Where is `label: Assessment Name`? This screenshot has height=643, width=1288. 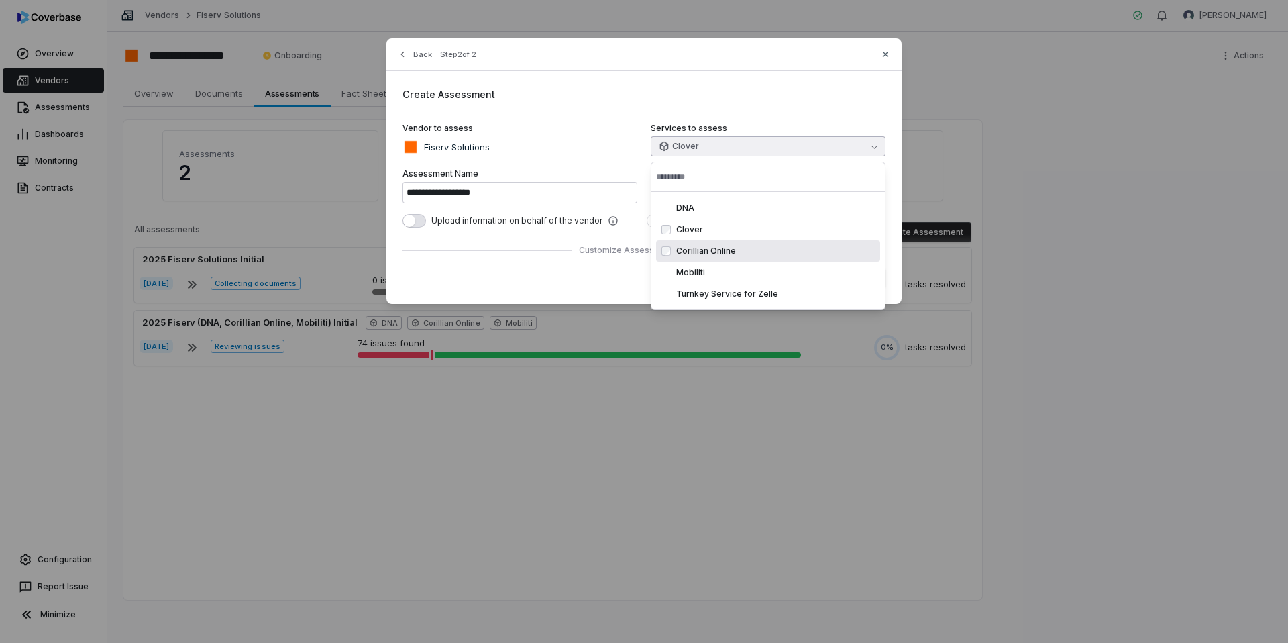 label: Assessment Name is located at coordinates (520, 174).